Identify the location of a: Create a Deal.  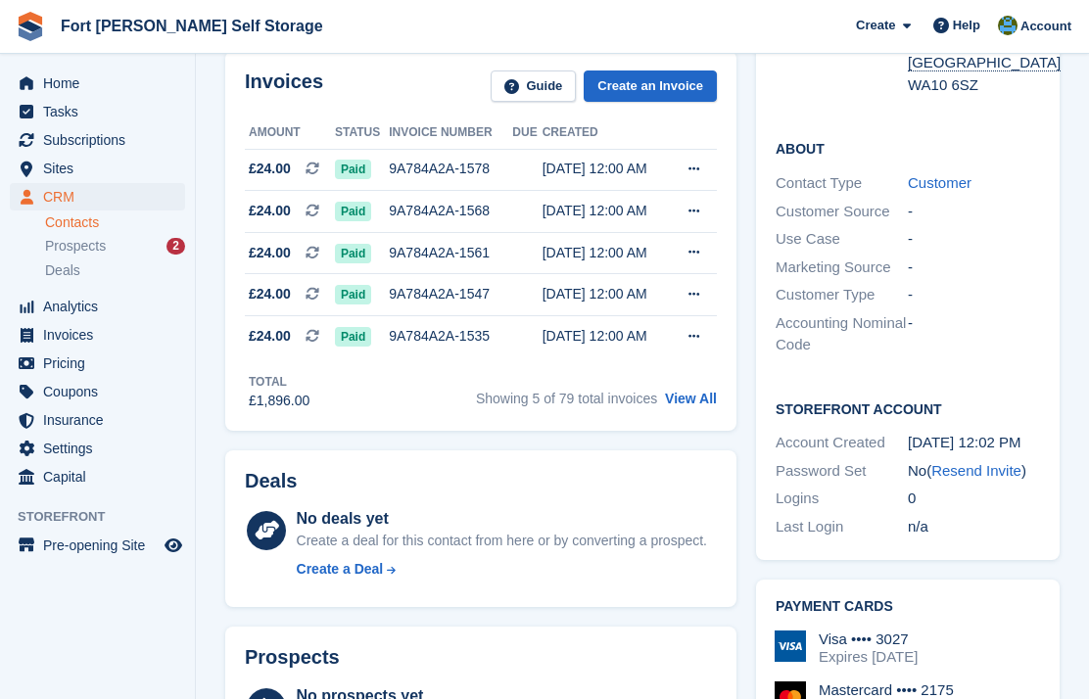
(501, 569).